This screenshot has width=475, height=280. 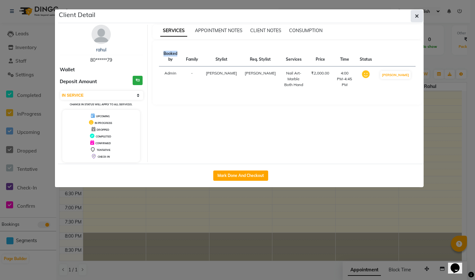 I want to click on td: Admin, so click(x=170, y=79).